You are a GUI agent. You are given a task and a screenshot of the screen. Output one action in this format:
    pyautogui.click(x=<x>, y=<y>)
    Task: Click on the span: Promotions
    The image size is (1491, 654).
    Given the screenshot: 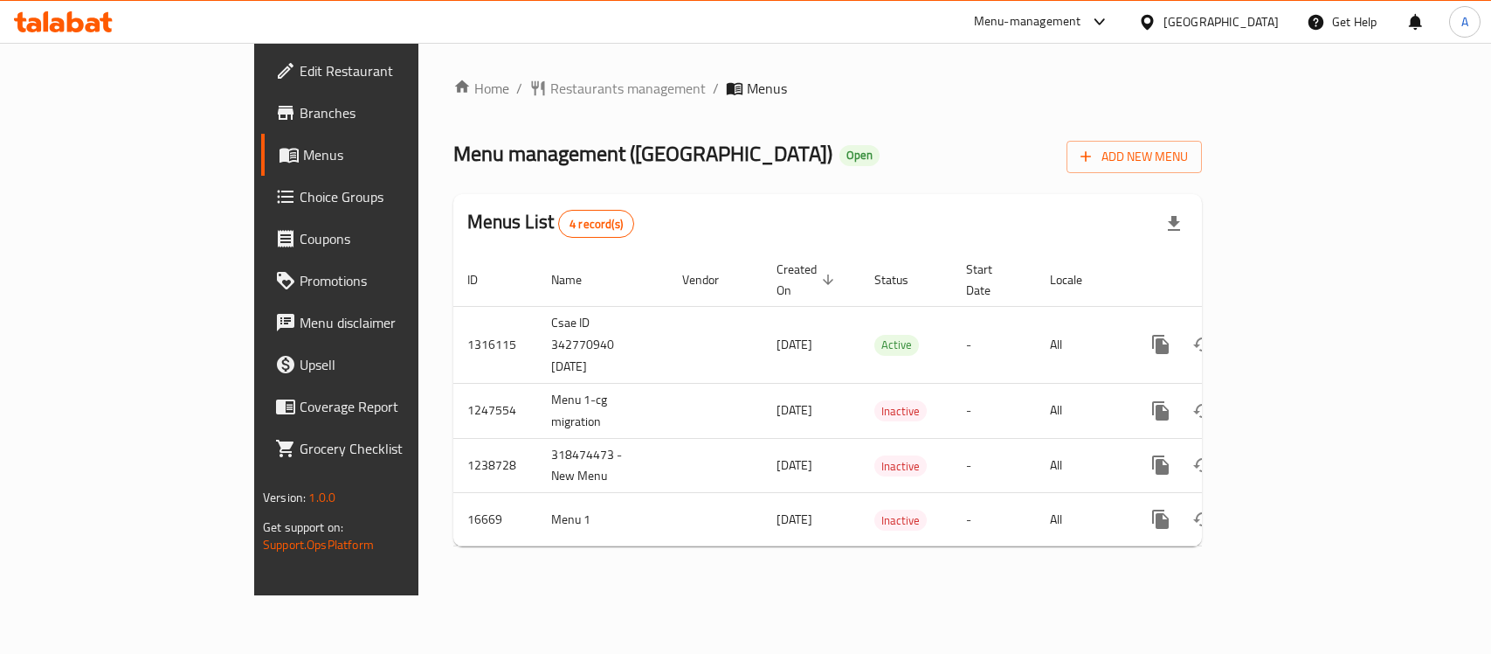 What is the action you would take?
    pyautogui.click(x=394, y=280)
    